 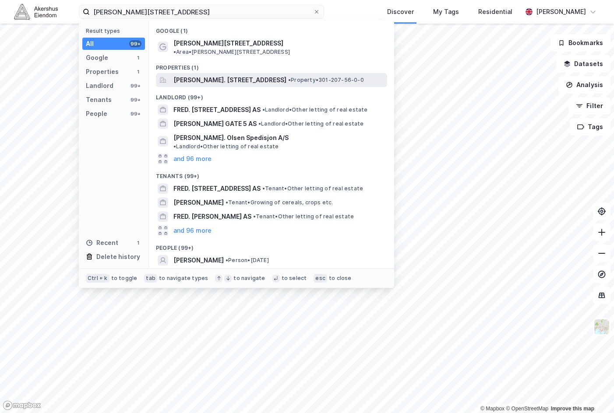 What do you see at coordinates (99, 100) in the screenshot?
I see `div: Tenants` at bounding box center [99, 100].